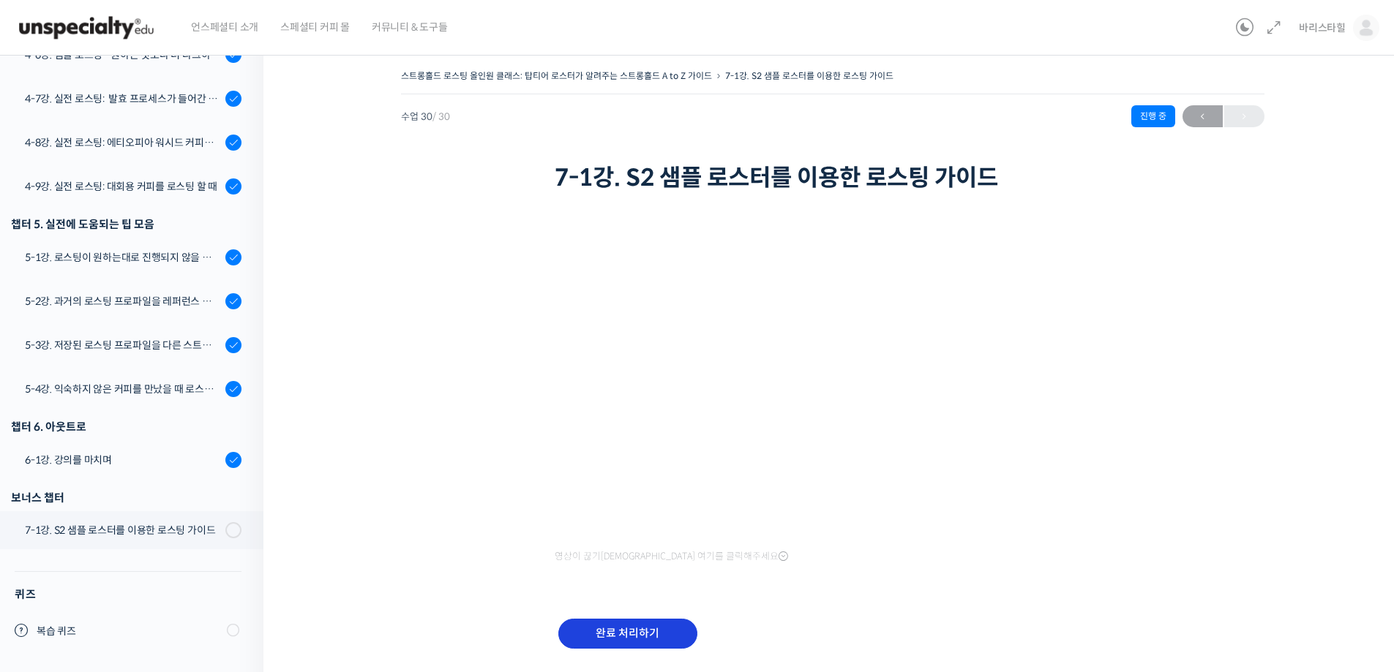  I want to click on span: 바리스타힐, so click(1322, 28).